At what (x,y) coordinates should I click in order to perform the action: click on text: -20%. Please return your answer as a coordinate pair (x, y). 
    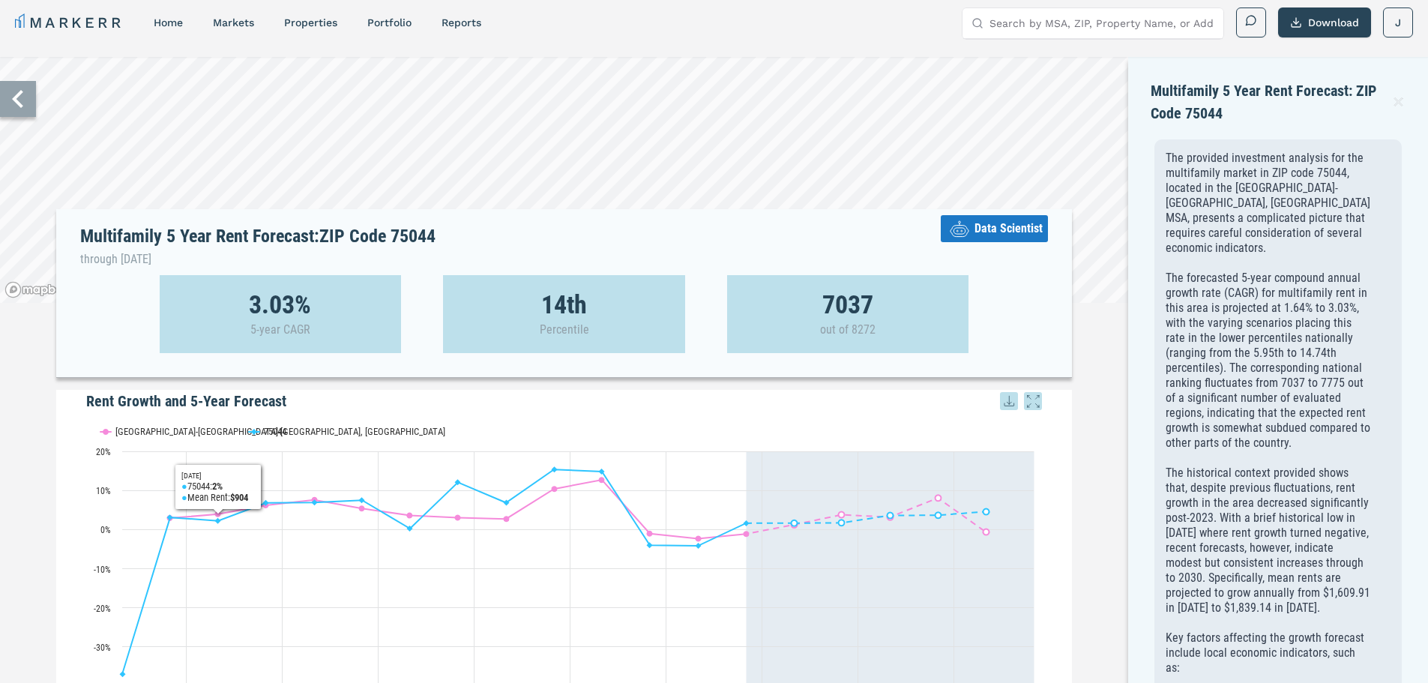
    Looking at the image, I should click on (102, 609).